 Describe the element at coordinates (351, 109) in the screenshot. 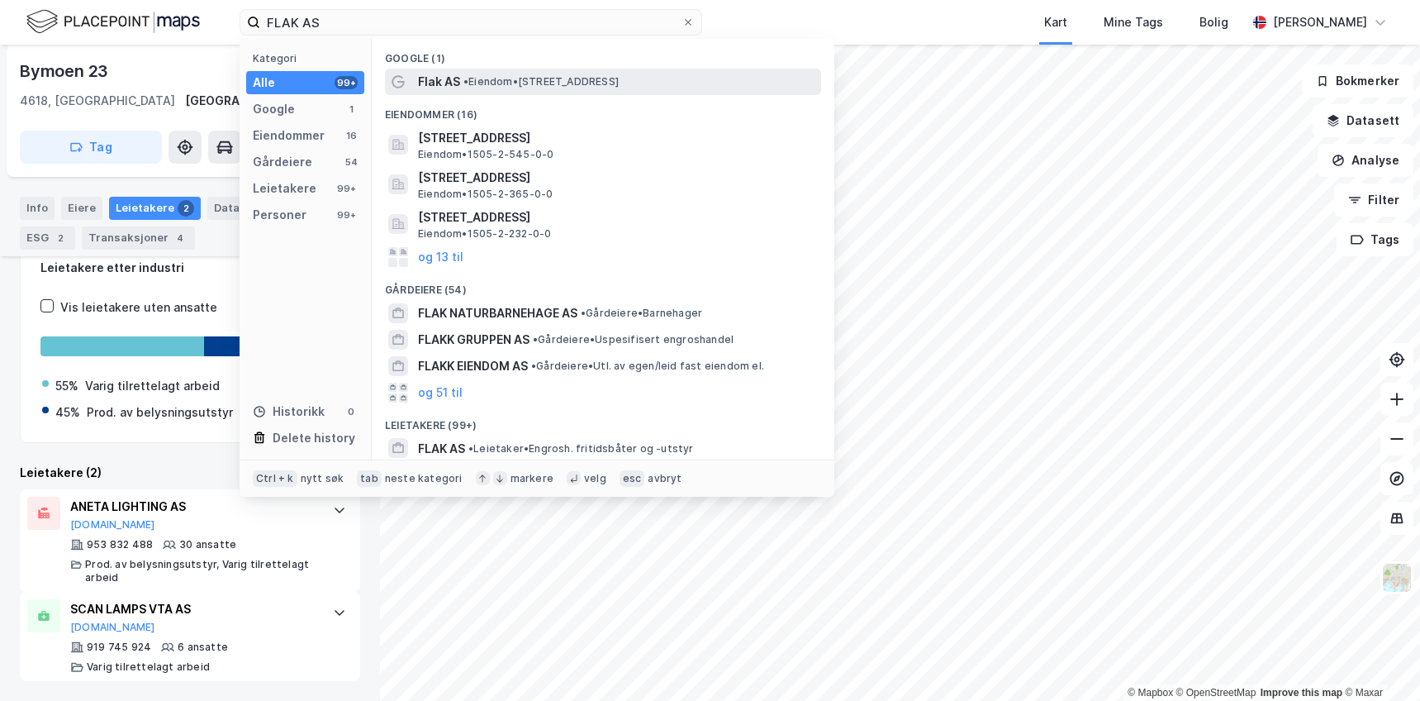

I see `div: 1` at that location.